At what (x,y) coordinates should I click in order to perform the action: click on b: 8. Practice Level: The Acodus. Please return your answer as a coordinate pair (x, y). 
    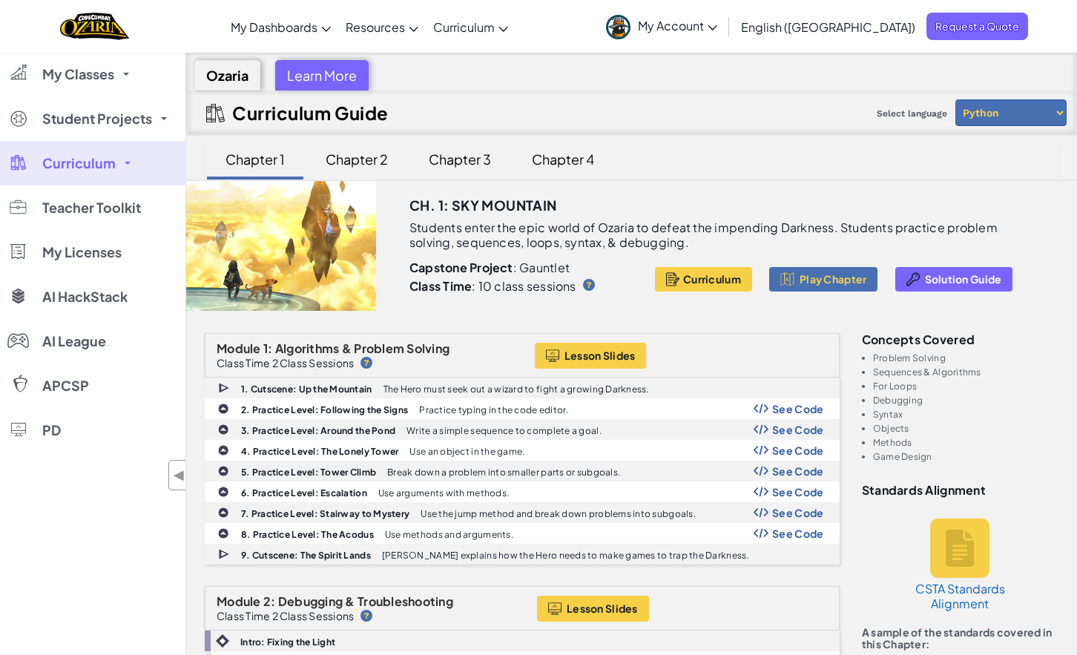
    Looking at the image, I should click on (307, 534).